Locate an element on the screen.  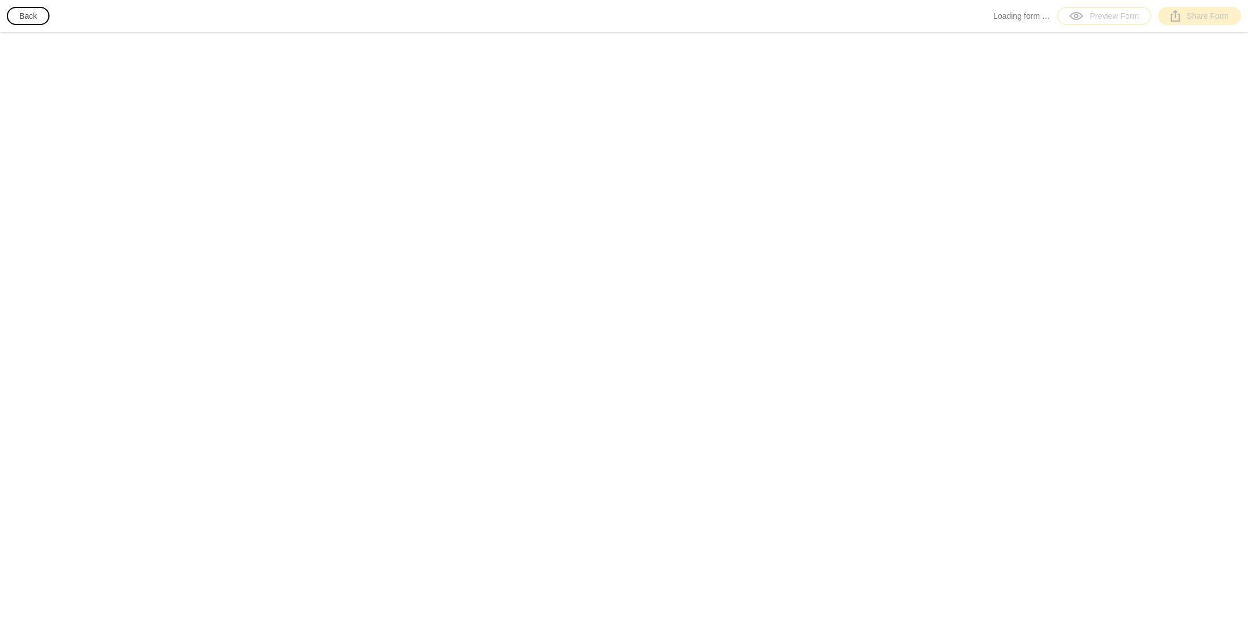
div: Preview Form is located at coordinates (1104, 16).